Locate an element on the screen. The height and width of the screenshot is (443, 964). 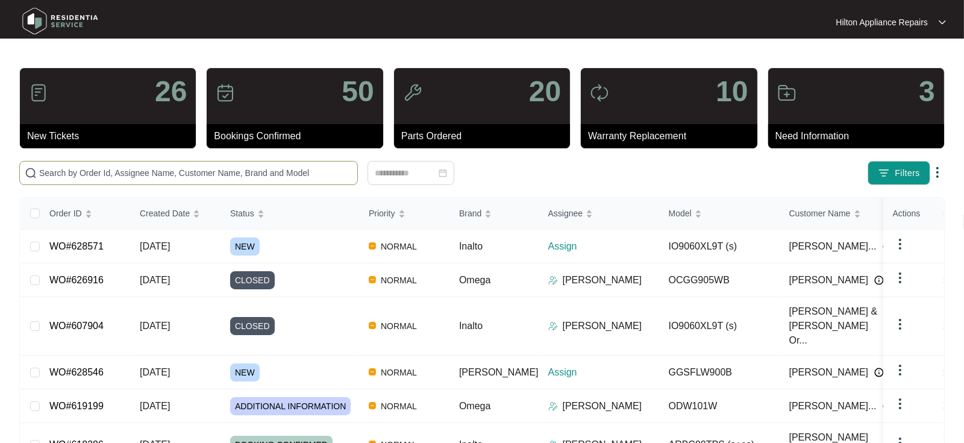
span: Priority is located at coordinates (382, 213).